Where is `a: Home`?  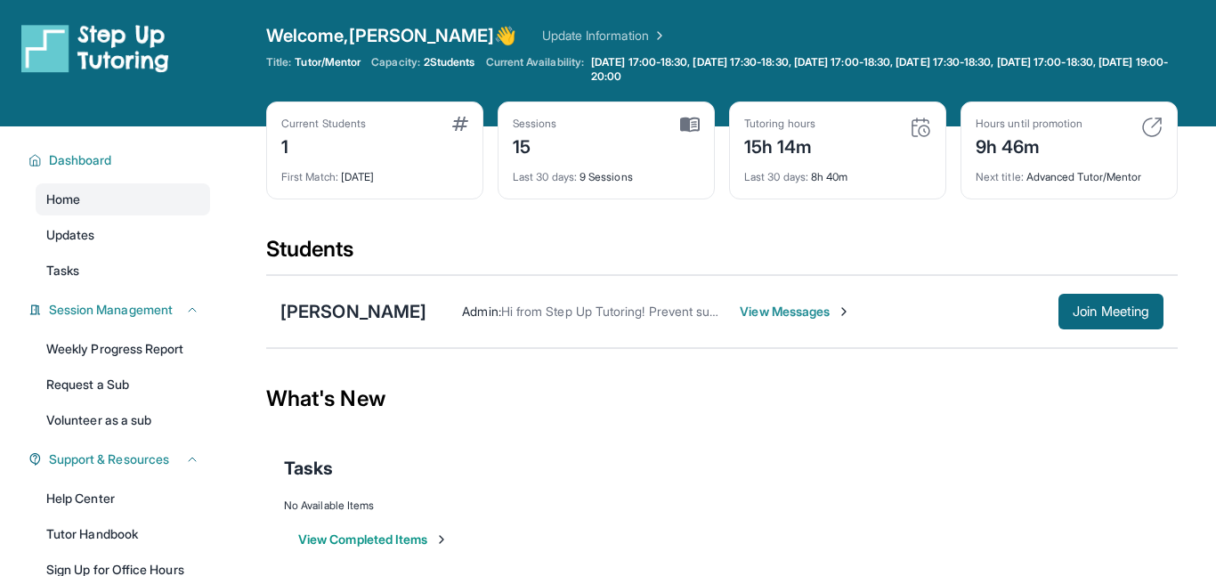
a: Home is located at coordinates (123, 199).